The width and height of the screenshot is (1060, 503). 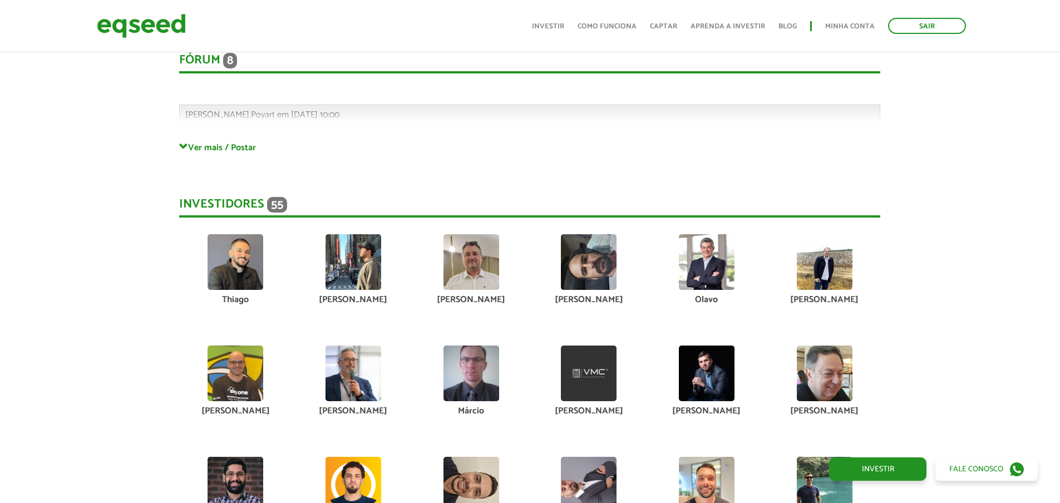 What do you see at coordinates (141, 26) in the screenshot?
I see `img: EqSeed` at bounding box center [141, 26].